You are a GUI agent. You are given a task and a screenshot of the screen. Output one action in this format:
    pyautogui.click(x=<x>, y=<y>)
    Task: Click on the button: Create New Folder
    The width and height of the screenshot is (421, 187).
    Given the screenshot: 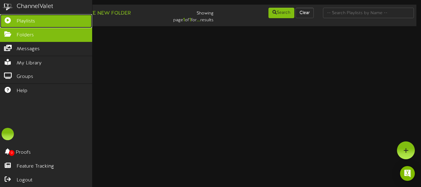 What is the action you would take?
    pyautogui.click(x=102, y=13)
    